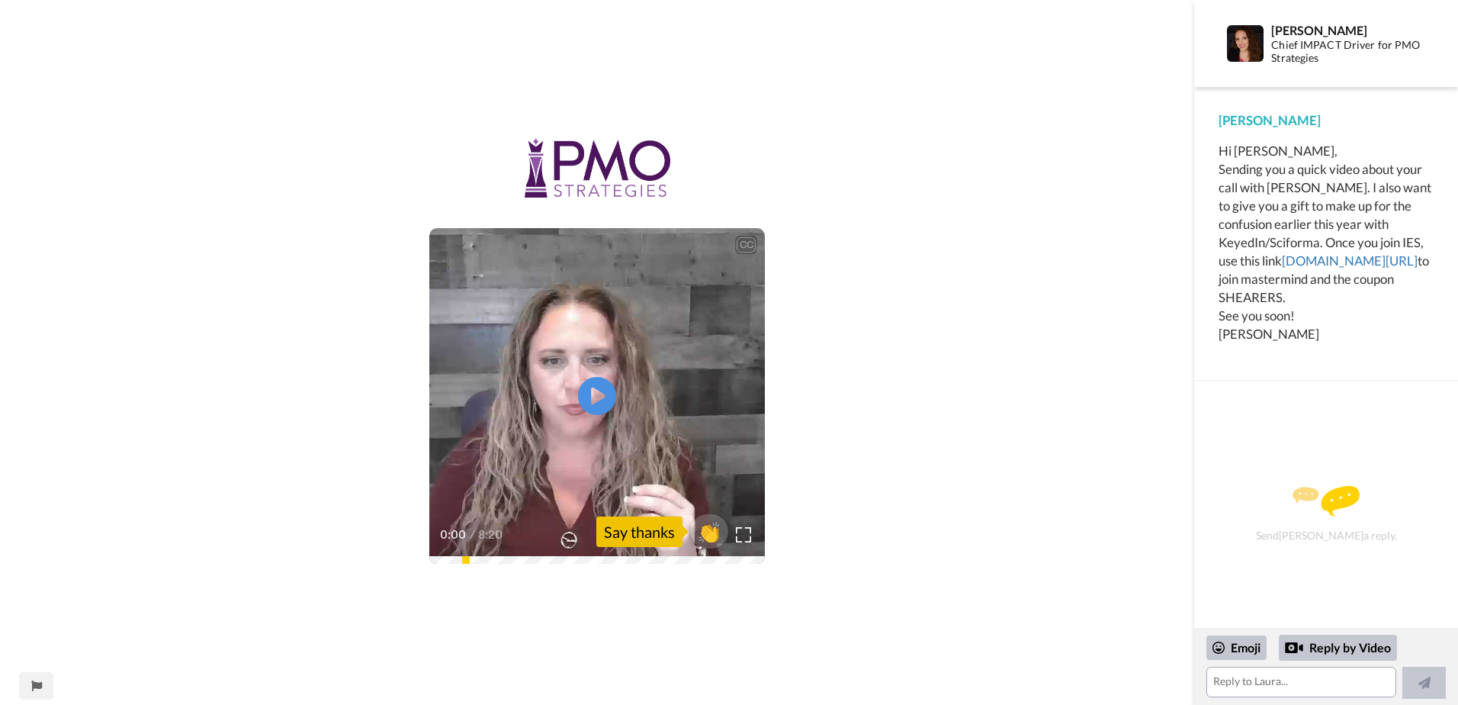 This screenshot has width=1458, height=705. Describe the element at coordinates (597, 168) in the screenshot. I see `img: de2e5ca3-e7c2-419a-bc0c-6808a48eda42` at that location.